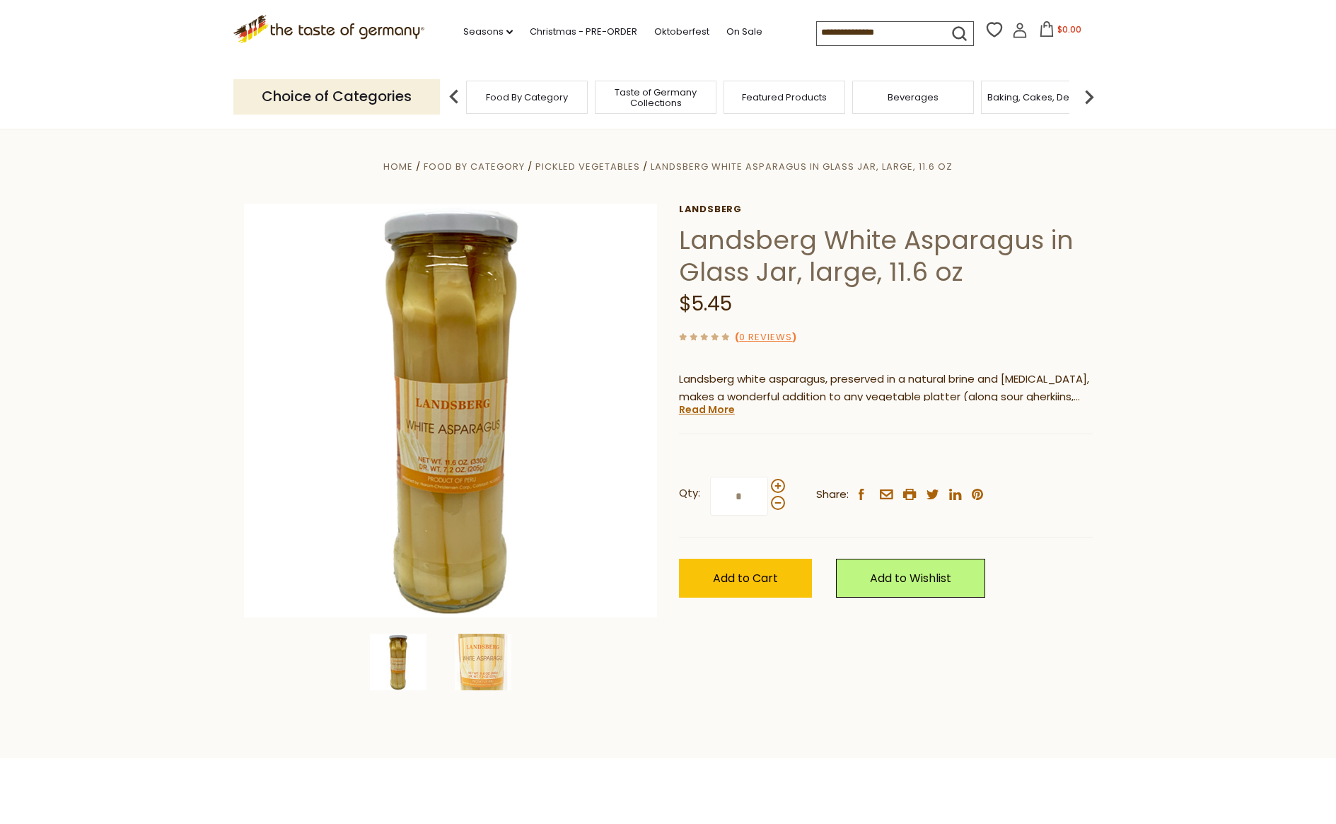  Describe the element at coordinates (801, 166) in the screenshot. I see `a: Landsberg White Asparagus in Glass Jar, large, 11.6 oz` at that location.